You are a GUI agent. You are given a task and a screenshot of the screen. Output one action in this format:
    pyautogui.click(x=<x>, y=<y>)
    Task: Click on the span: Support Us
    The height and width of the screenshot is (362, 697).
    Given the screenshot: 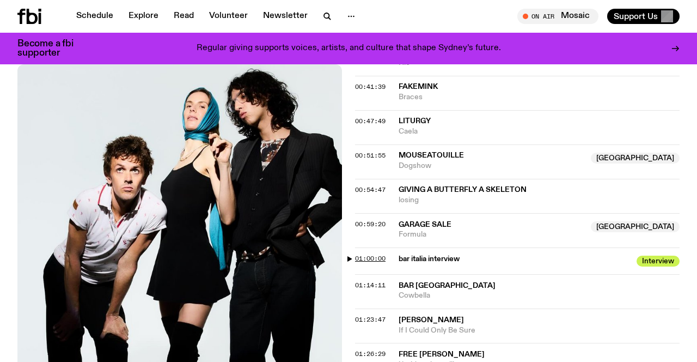 What is the action you would take?
    pyautogui.click(x=636, y=16)
    